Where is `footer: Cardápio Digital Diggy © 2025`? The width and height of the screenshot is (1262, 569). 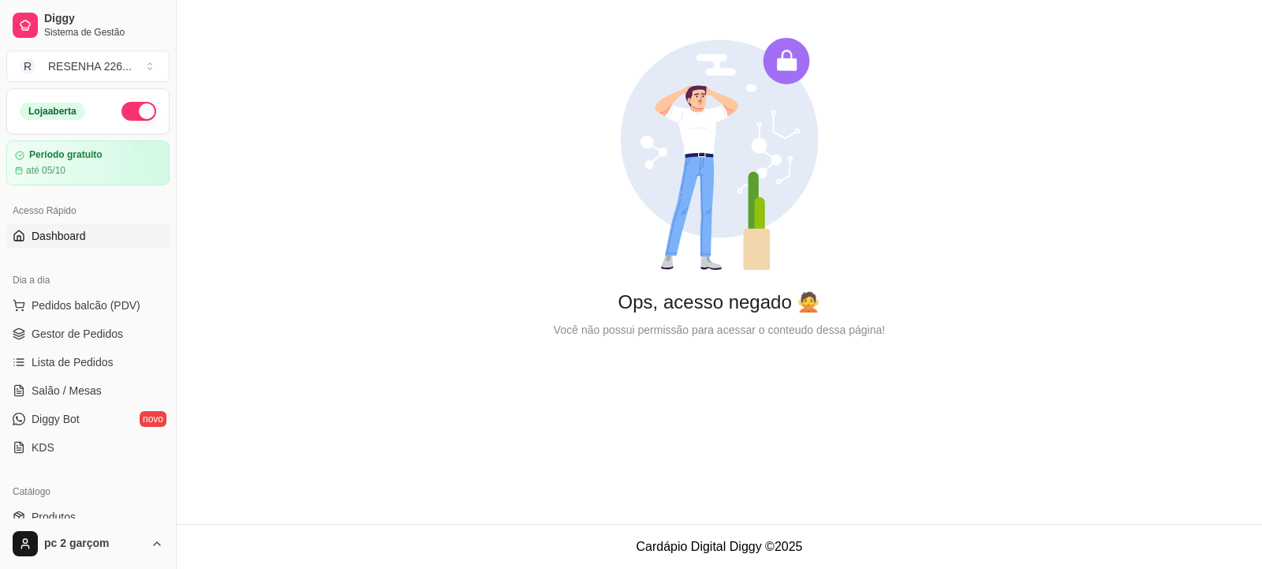
footer: Cardápio Digital Diggy © 2025 is located at coordinates (719, 546).